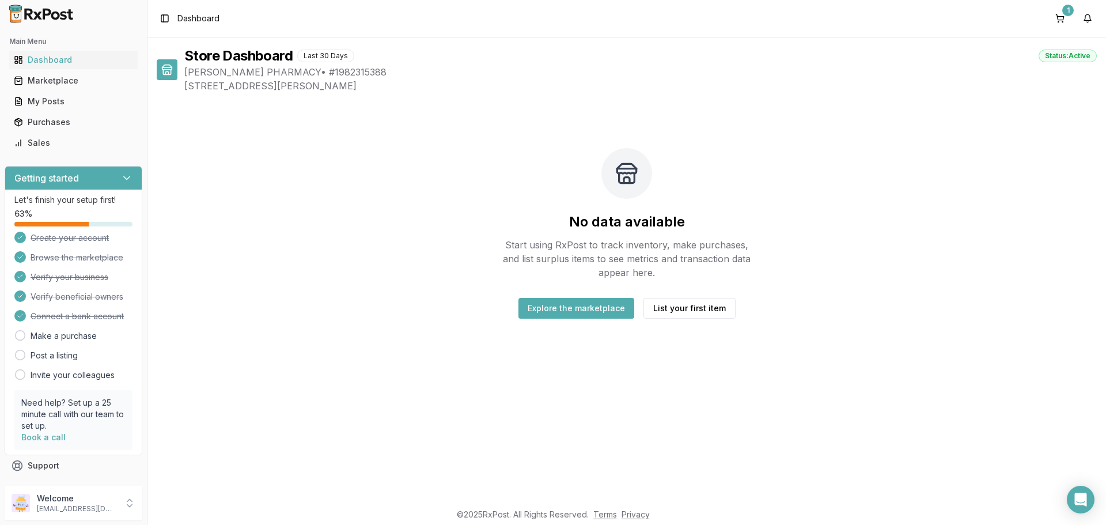 Image resolution: width=1106 pixels, height=525 pixels. What do you see at coordinates (77, 316) in the screenshot?
I see `span: Connect a bank account` at bounding box center [77, 316].